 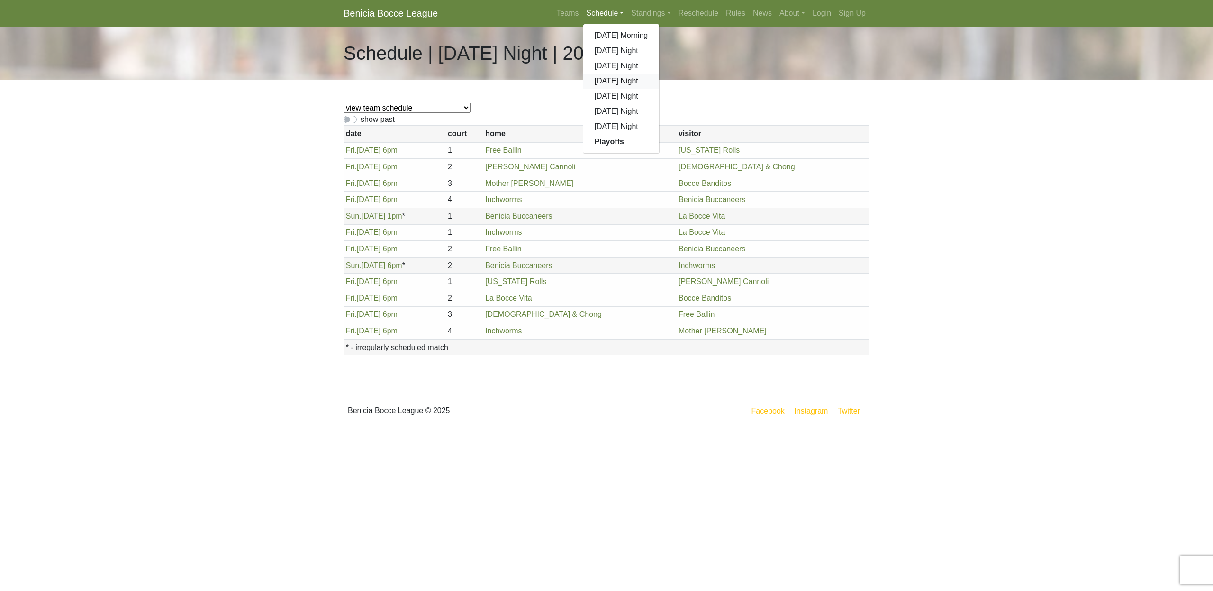 I want to click on strong: Playoffs, so click(x=610, y=141).